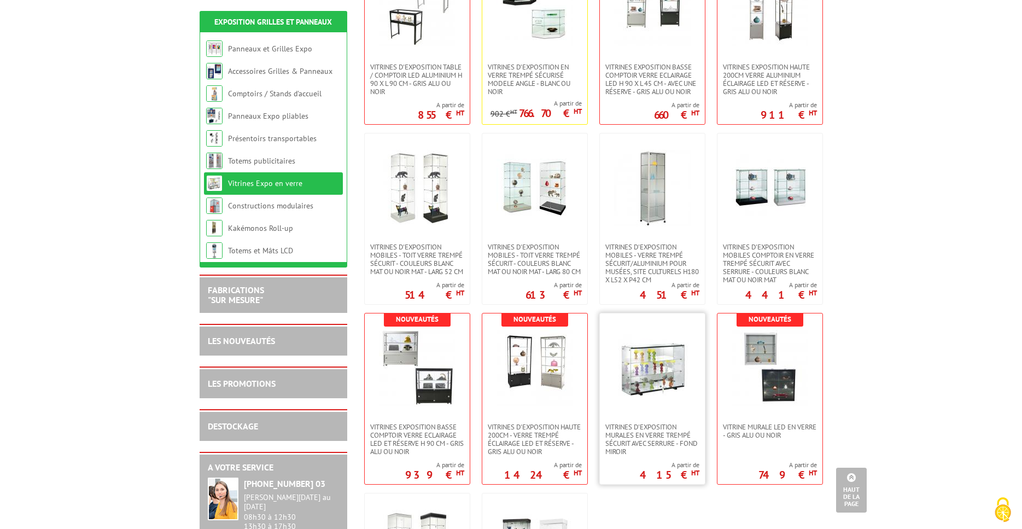  Describe the element at coordinates (417, 79) in the screenshot. I see `span: Vitrines d'exposition table / comptoir LED Aluminium H 90 x L 90 cm - Gris Alu ou Noir` at that location.